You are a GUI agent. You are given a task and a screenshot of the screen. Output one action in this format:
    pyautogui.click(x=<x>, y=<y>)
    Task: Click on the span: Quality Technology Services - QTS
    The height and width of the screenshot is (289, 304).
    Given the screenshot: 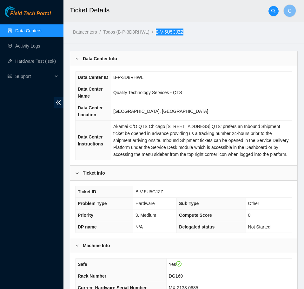 What is the action you would take?
    pyautogui.click(x=147, y=93)
    